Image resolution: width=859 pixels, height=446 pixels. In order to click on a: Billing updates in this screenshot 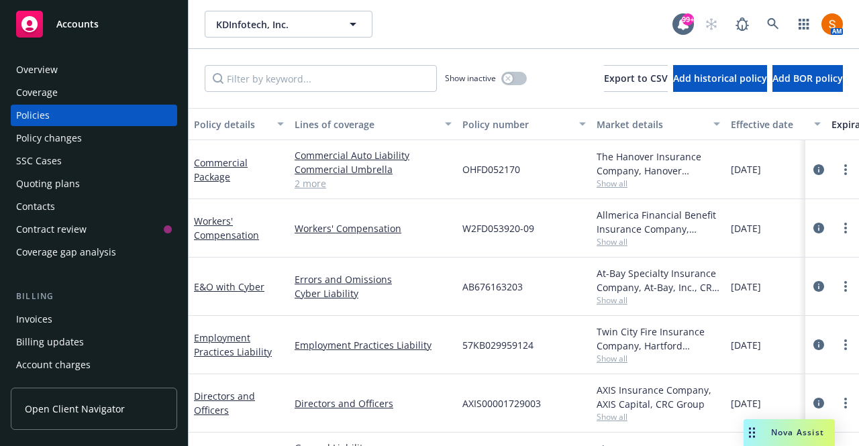, I will do `click(94, 342)`.